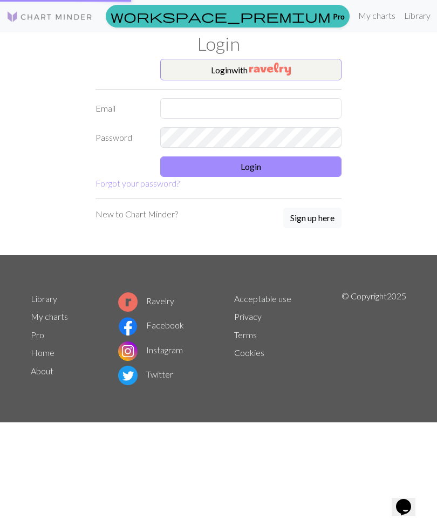 The height and width of the screenshot is (527, 437). What do you see at coordinates (151, 324) in the screenshot?
I see `a: Facebook` at bounding box center [151, 324].